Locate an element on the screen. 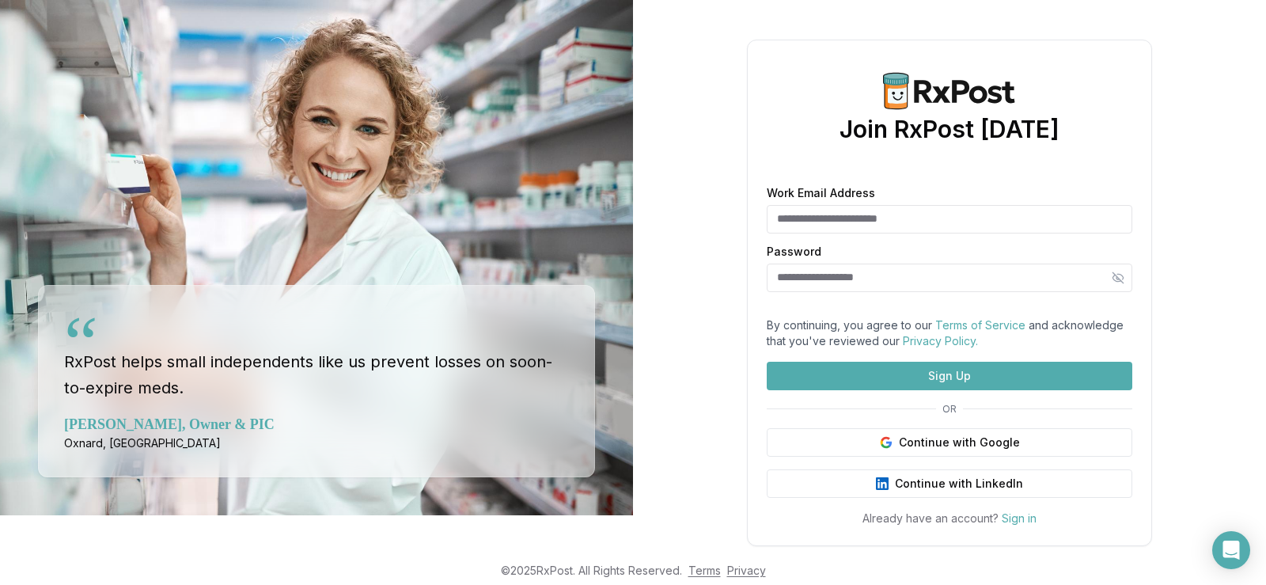 This screenshot has width=1266, height=585. a: Sign in is located at coordinates (1019, 518).